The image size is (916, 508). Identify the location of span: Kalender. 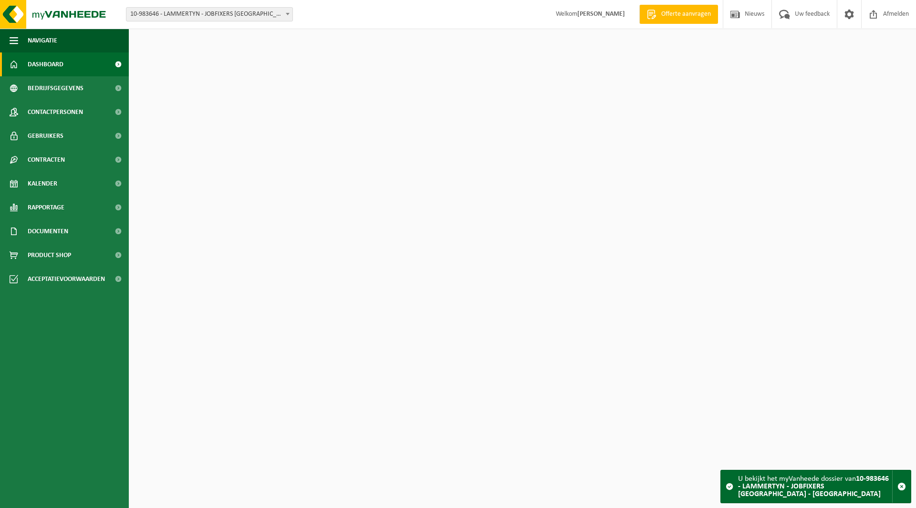
(42, 184).